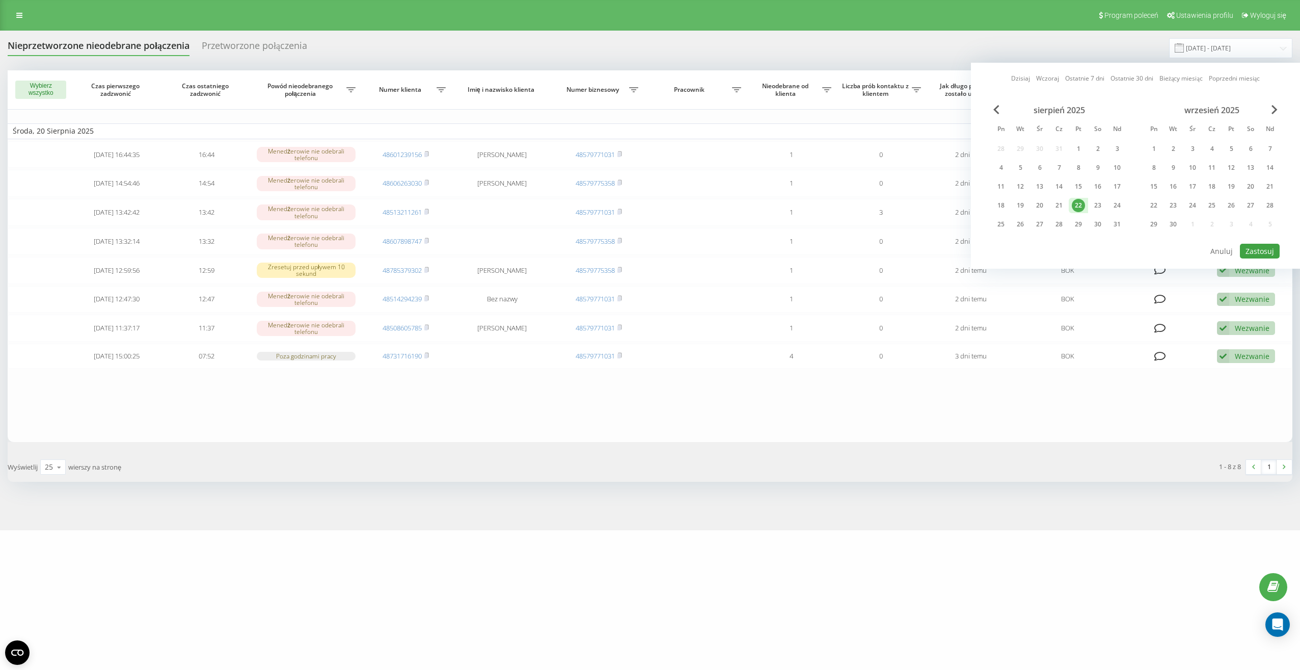  What do you see at coordinates (1173, 224) in the screenshot?
I see `div: 30` at bounding box center [1173, 224].